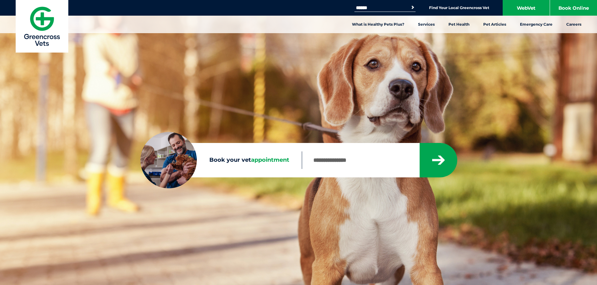  Describe the element at coordinates (221, 160) in the screenshot. I see `label: Book your vet` at that location.